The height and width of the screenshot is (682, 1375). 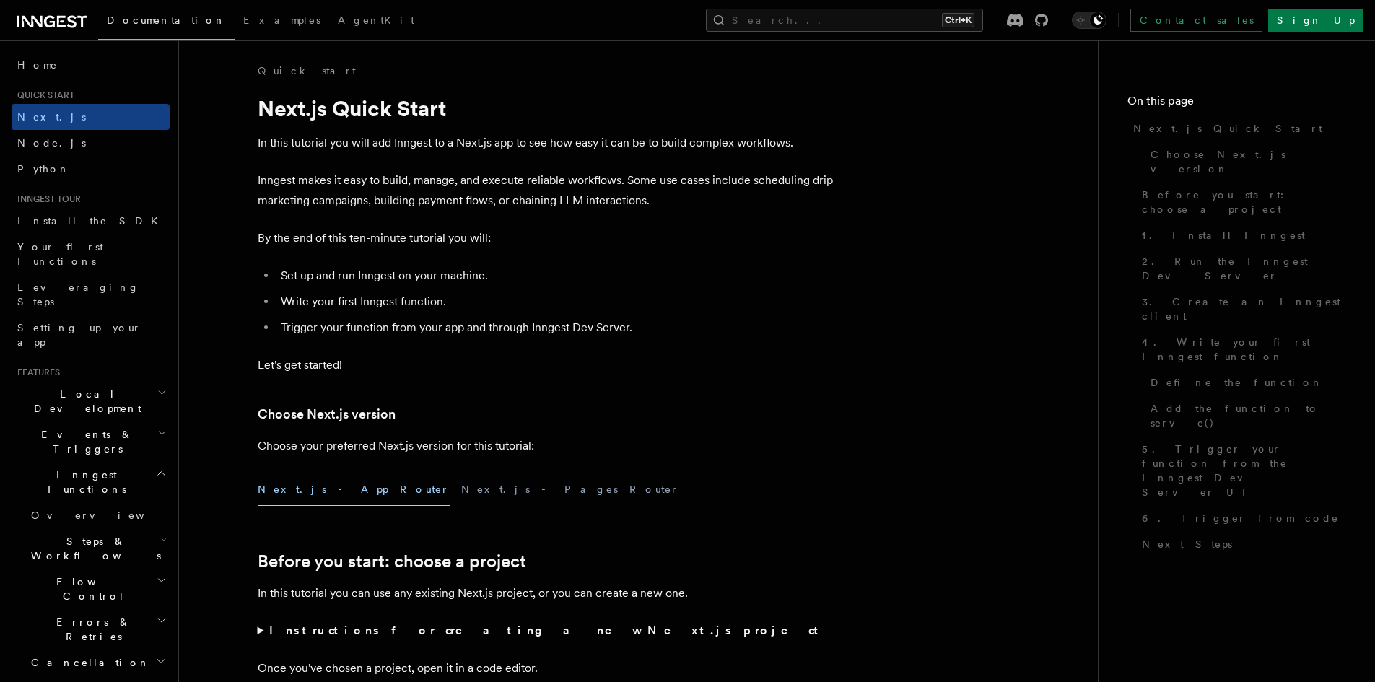 What do you see at coordinates (307, 71) in the screenshot?
I see `a: Quick start` at bounding box center [307, 71].